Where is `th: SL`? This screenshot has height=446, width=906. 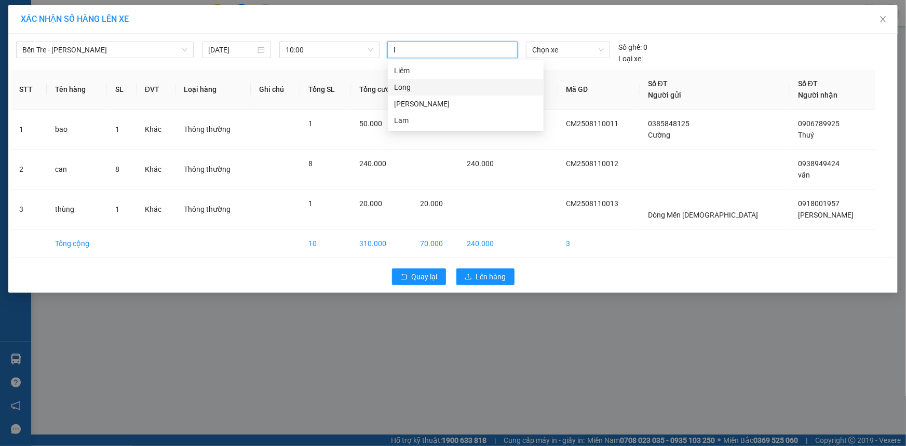
th: SL is located at coordinates (121, 89).